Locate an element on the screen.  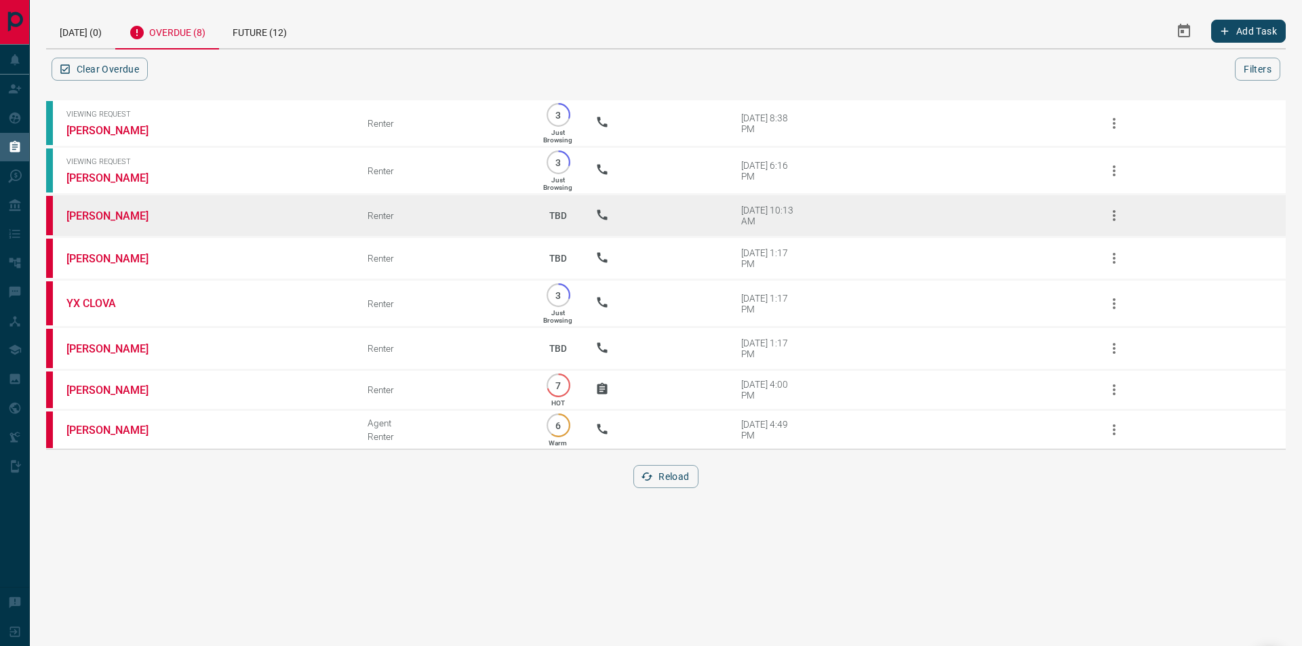
p: 6 is located at coordinates (558, 425).